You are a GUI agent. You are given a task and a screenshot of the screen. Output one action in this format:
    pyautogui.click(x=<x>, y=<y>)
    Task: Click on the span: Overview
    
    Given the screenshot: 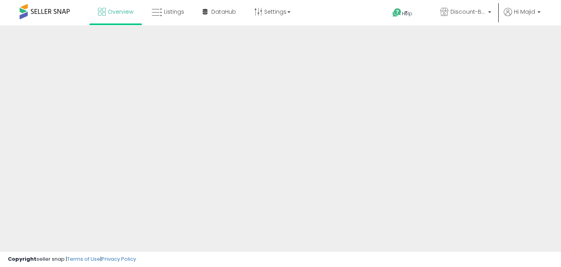 What is the action you would take?
    pyautogui.click(x=120, y=12)
    